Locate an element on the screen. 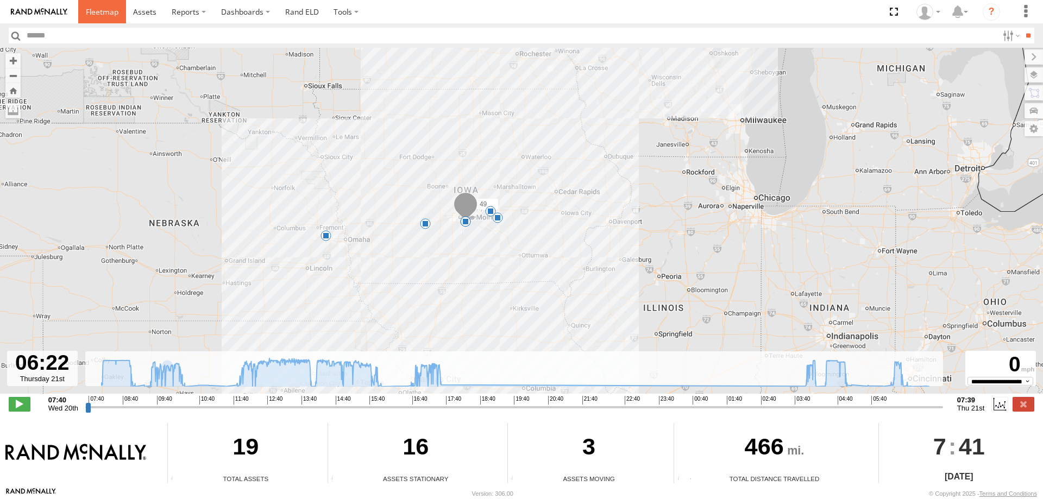 This screenshot has width=1043, height=499. label: Measure is located at coordinates (13, 111).